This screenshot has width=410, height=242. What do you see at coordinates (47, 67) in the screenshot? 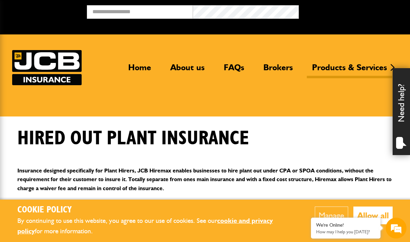
I see `img: JCB Insurance Services logo` at bounding box center [47, 67].